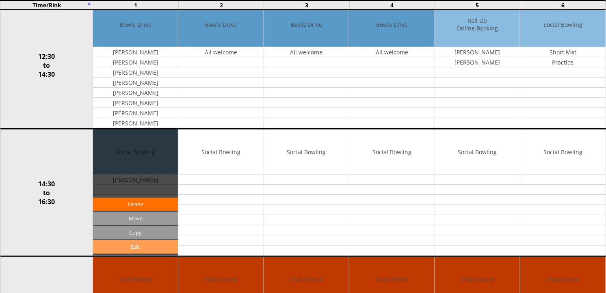 Image resolution: width=606 pixels, height=293 pixels. I want to click on td: Time/Rink, so click(47, 5).